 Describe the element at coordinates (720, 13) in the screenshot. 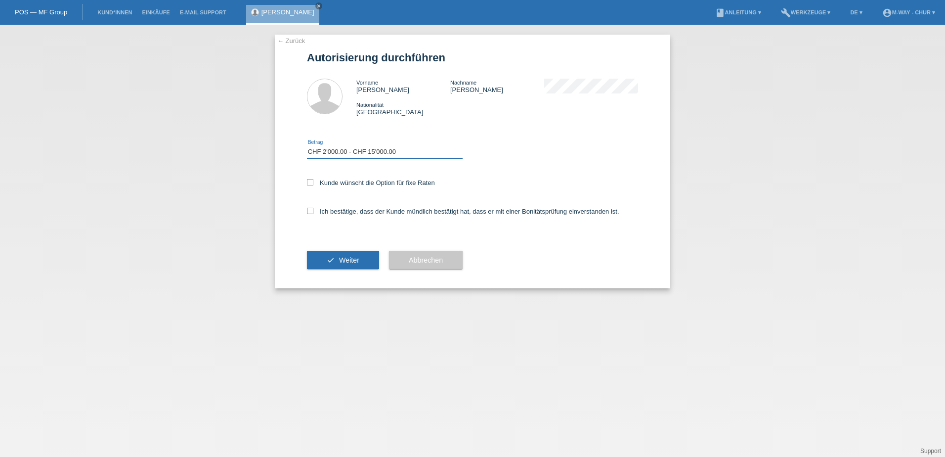

I see `i: book` at that location.